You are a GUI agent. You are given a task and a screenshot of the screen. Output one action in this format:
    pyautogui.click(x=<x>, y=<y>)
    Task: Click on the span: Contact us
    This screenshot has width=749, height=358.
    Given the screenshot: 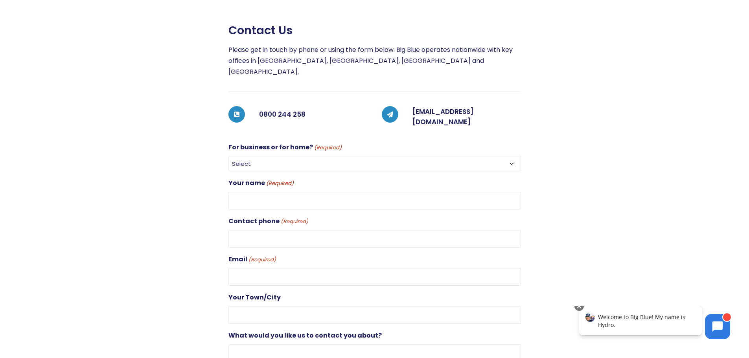 What is the action you would take?
    pyautogui.click(x=260, y=30)
    